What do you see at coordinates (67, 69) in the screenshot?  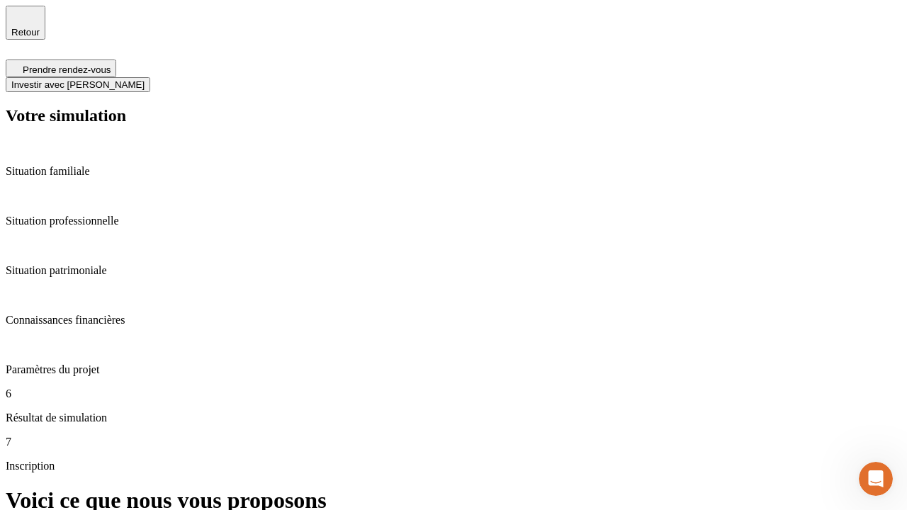 I see `span: Prendre rendez-vous` at bounding box center [67, 69].